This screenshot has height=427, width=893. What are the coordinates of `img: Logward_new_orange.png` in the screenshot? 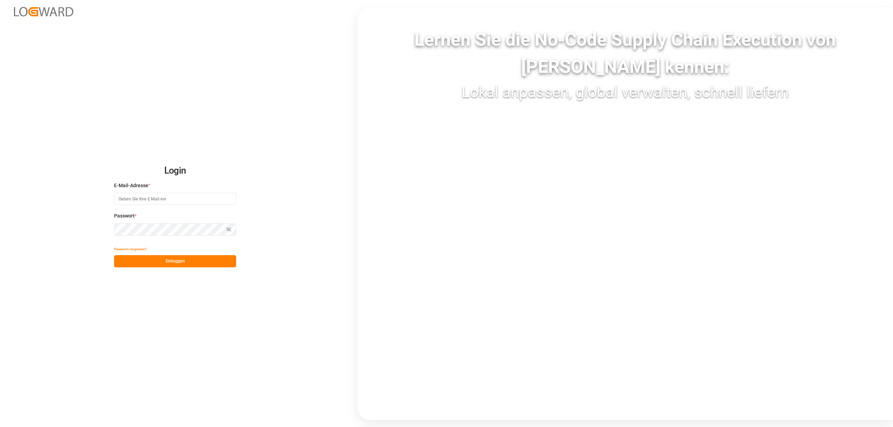 It's located at (44, 12).